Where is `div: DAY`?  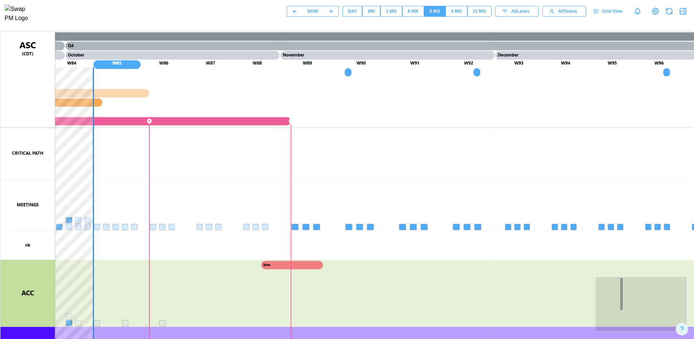
div: DAY is located at coordinates (352, 11).